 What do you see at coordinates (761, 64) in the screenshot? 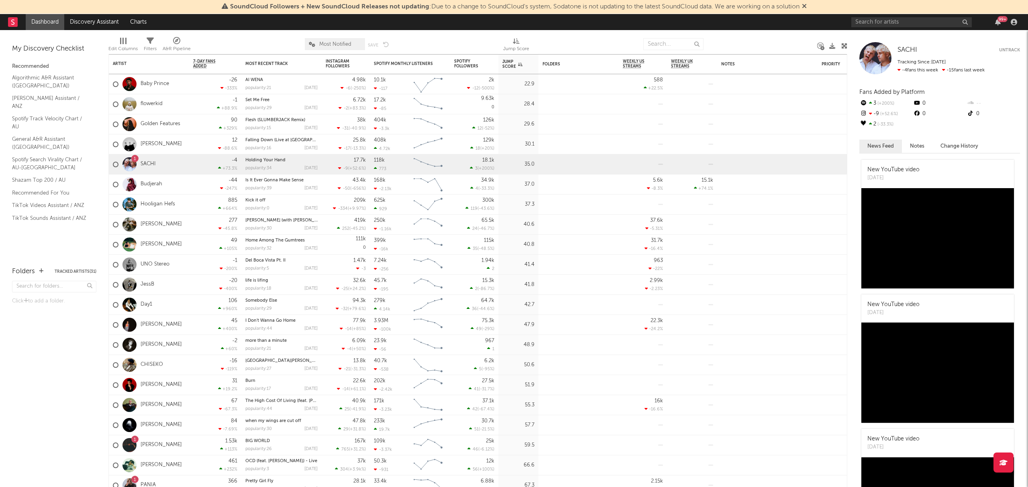
I see `div: Notes` at bounding box center [761, 64].